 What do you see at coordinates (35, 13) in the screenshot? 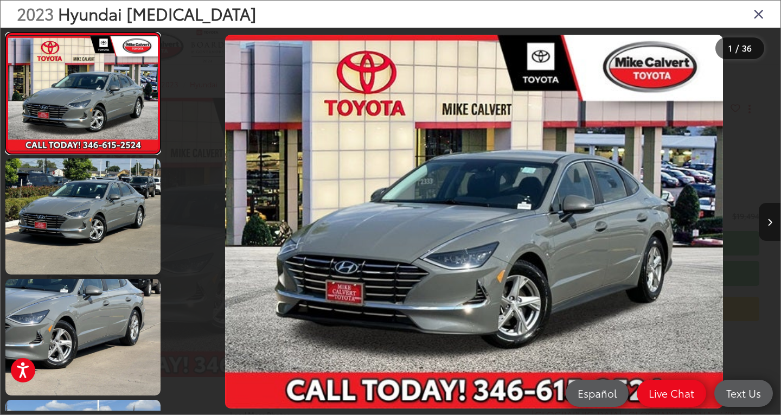
I see `span: 2023` at bounding box center [35, 13].